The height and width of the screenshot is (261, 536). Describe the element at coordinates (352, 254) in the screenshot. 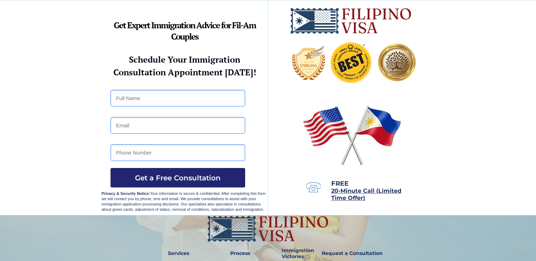

I see `strong: Request a Consultation` at that location.